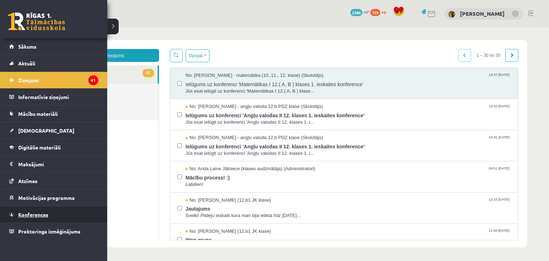  What do you see at coordinates (49, 231) in the screenshot?
I see `span: Proktoringa izmēģinājums` at bounding box center [49, 231].